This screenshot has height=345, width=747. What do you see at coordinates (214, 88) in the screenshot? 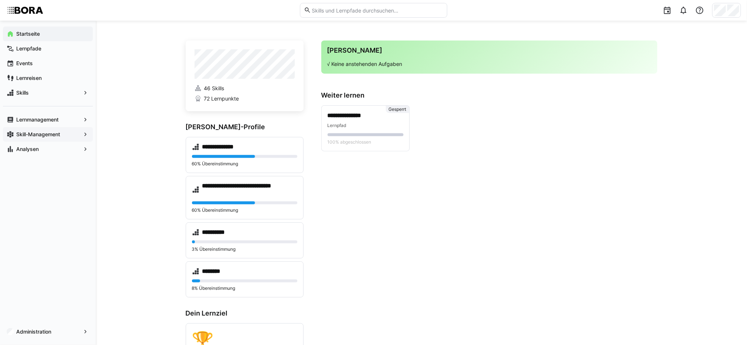
I see `span: 46 Skills` at bounding box center [214, 88].